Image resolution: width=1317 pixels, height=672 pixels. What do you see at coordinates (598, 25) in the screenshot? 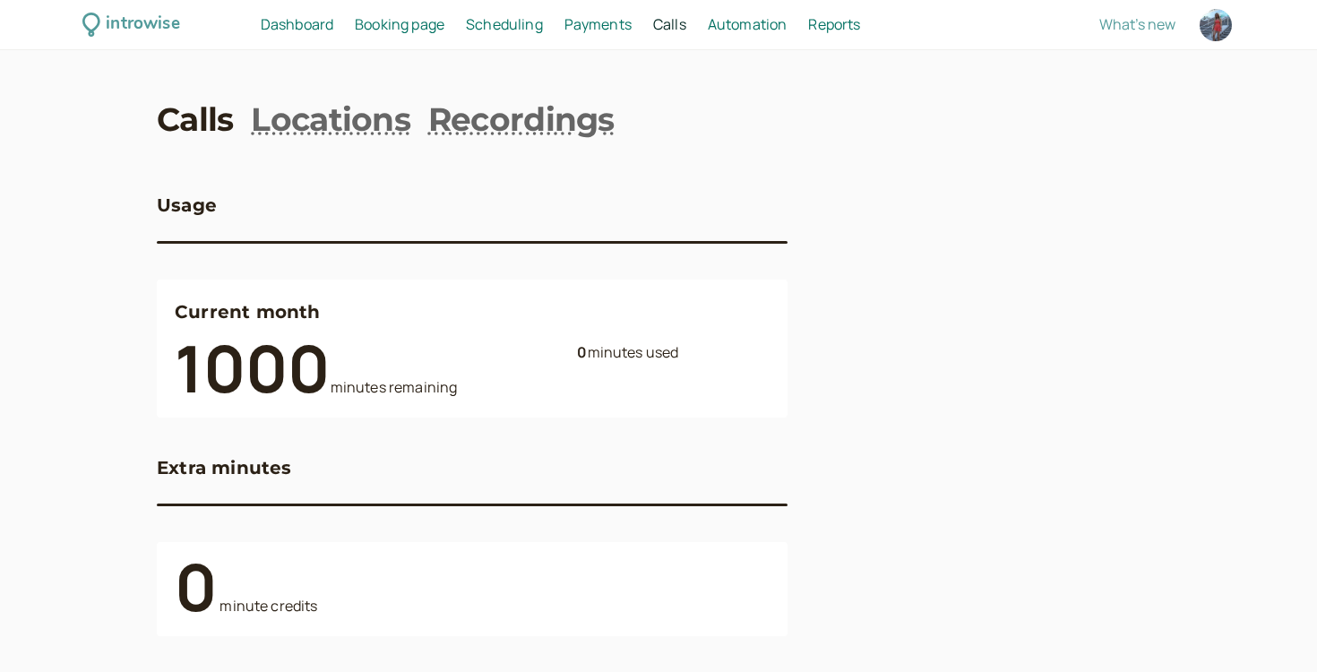
I see `a: Payments` at bounding box center [598, 25].